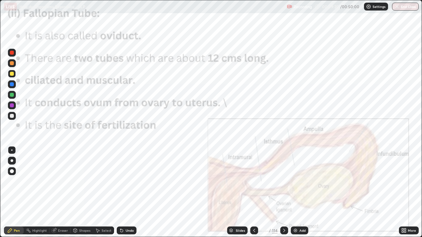  I want to click on div: Pen, so click(17, 231).